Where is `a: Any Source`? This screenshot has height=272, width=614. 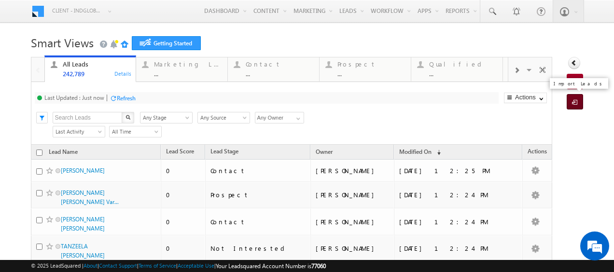 a: Any Source is located at coordinates (223, 118).